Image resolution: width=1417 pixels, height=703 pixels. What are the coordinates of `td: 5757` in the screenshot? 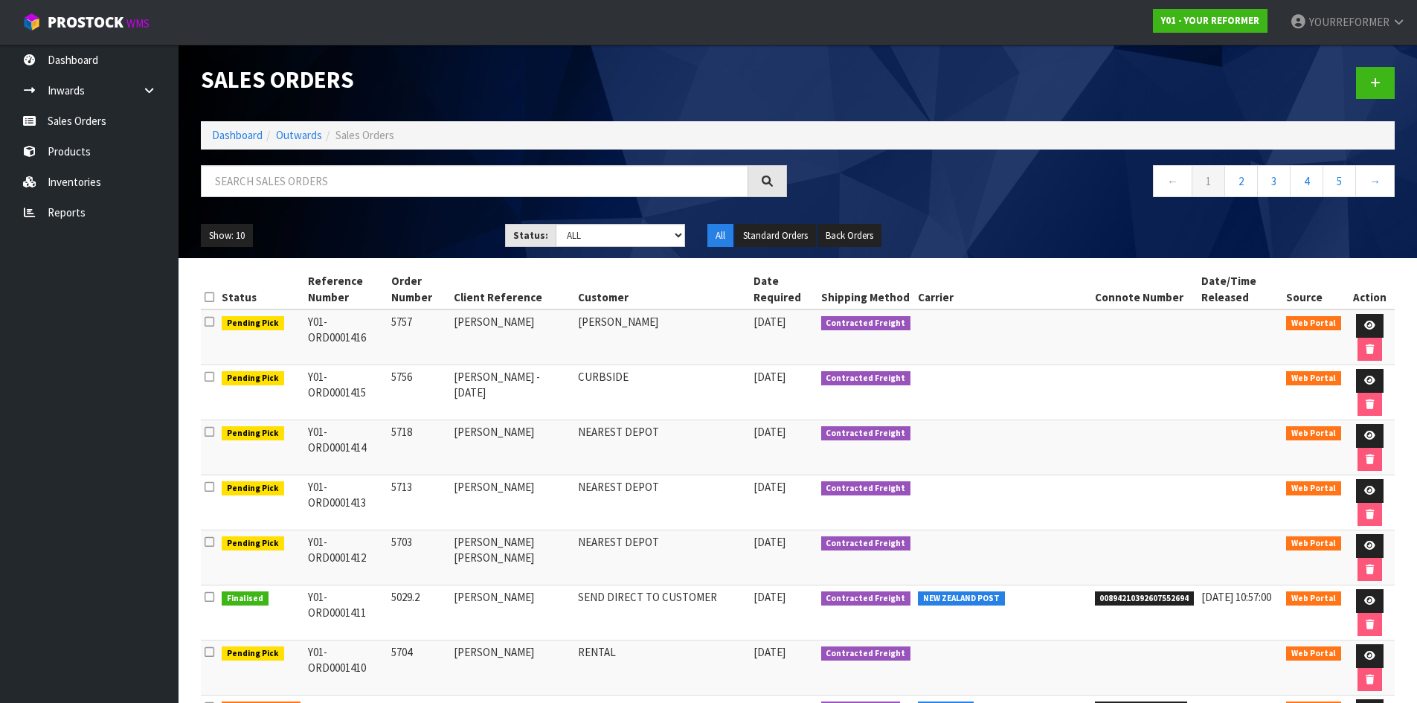 It's located at (419, 337).